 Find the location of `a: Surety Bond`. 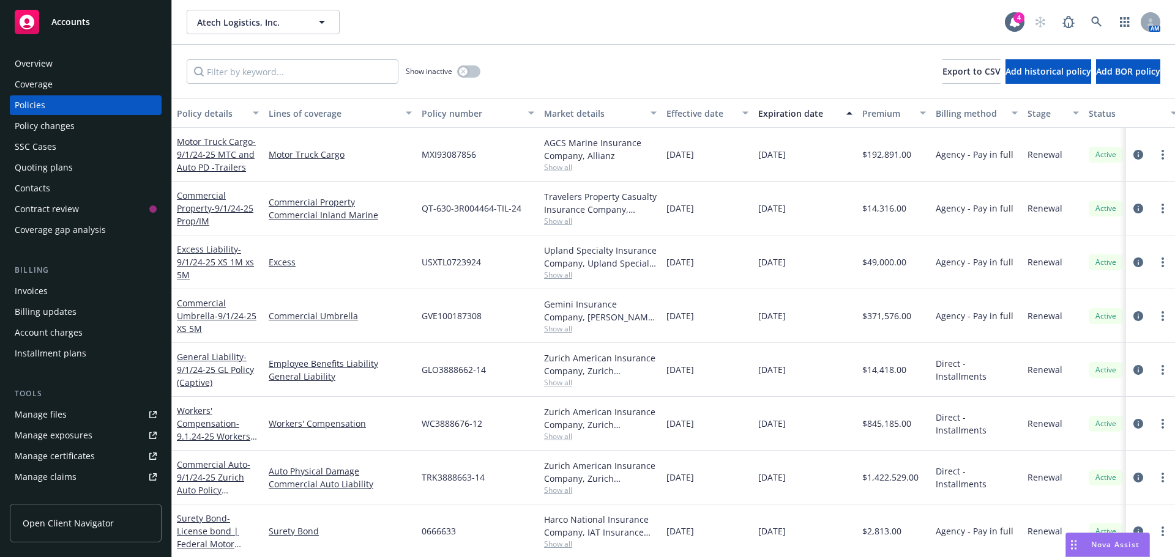

a: Surety Bond is located at coordinates (340, 531).